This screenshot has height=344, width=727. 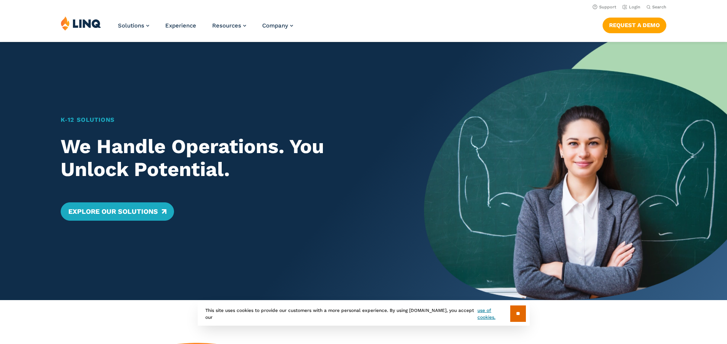 What do you see at coordinates (181, 26) in the screenshot?
I see `a: Experience` at bounding box center [181, 26].